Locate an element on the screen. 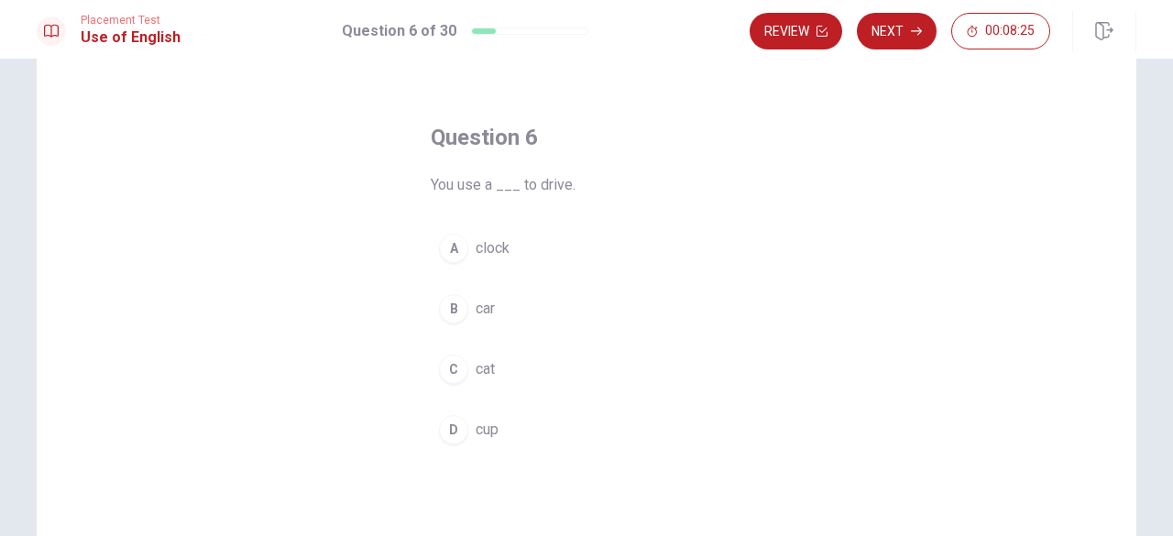 The height and width of the screenshot is (536, 1173). button: Bcar is located at coordinates (586, 309).